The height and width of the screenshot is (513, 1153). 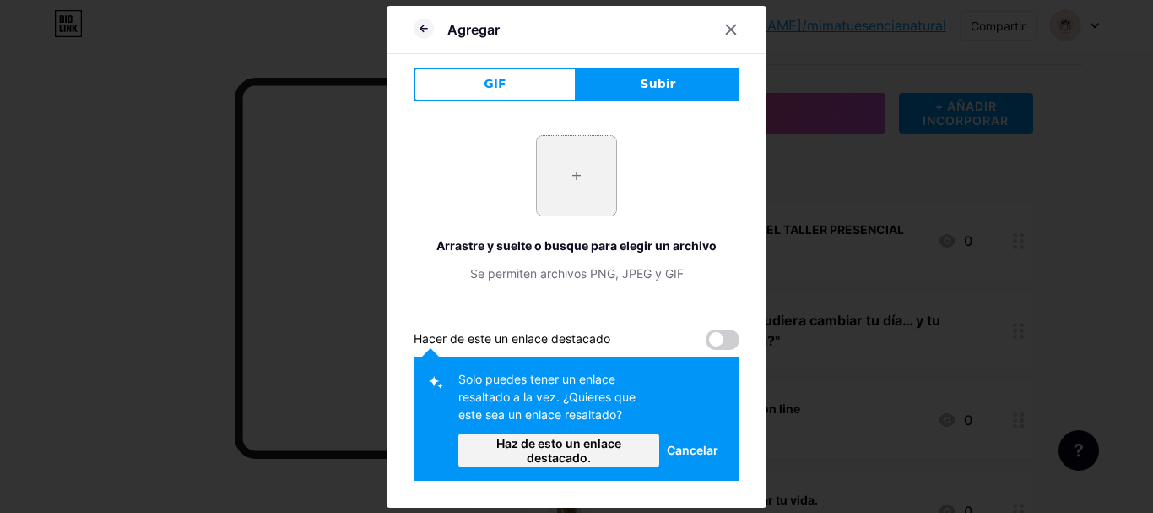 I want to click on button: Subir, so click(x=658, y=84).